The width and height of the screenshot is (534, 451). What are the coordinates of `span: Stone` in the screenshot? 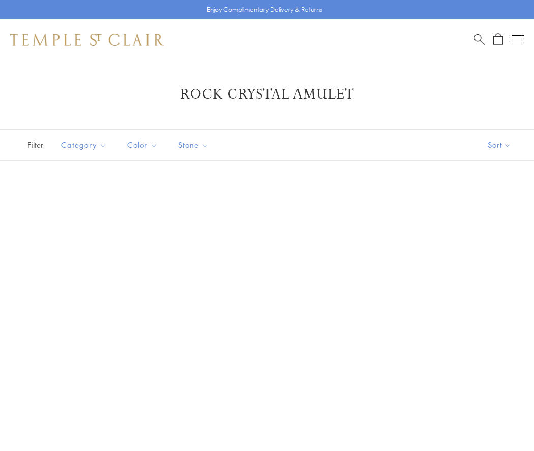 It's located at (195, 145).